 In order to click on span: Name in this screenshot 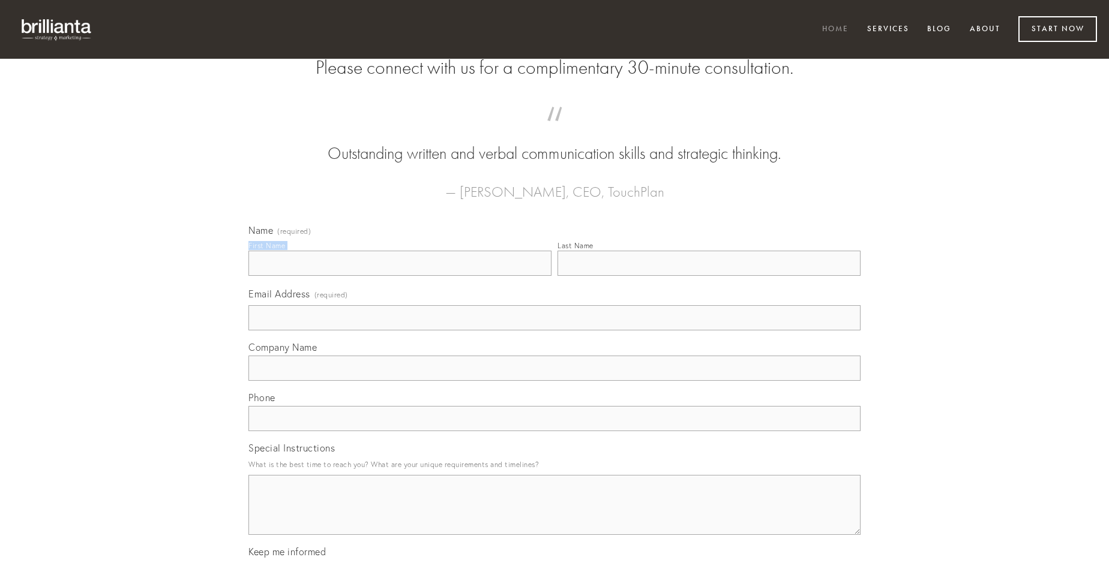, I will do `click(260, 230)`.